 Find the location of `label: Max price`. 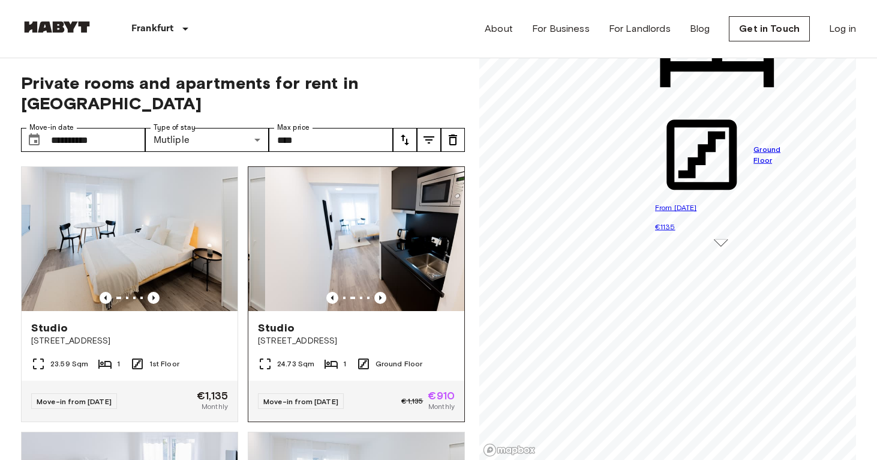

label: Max price is located at coordinates (293, 127).